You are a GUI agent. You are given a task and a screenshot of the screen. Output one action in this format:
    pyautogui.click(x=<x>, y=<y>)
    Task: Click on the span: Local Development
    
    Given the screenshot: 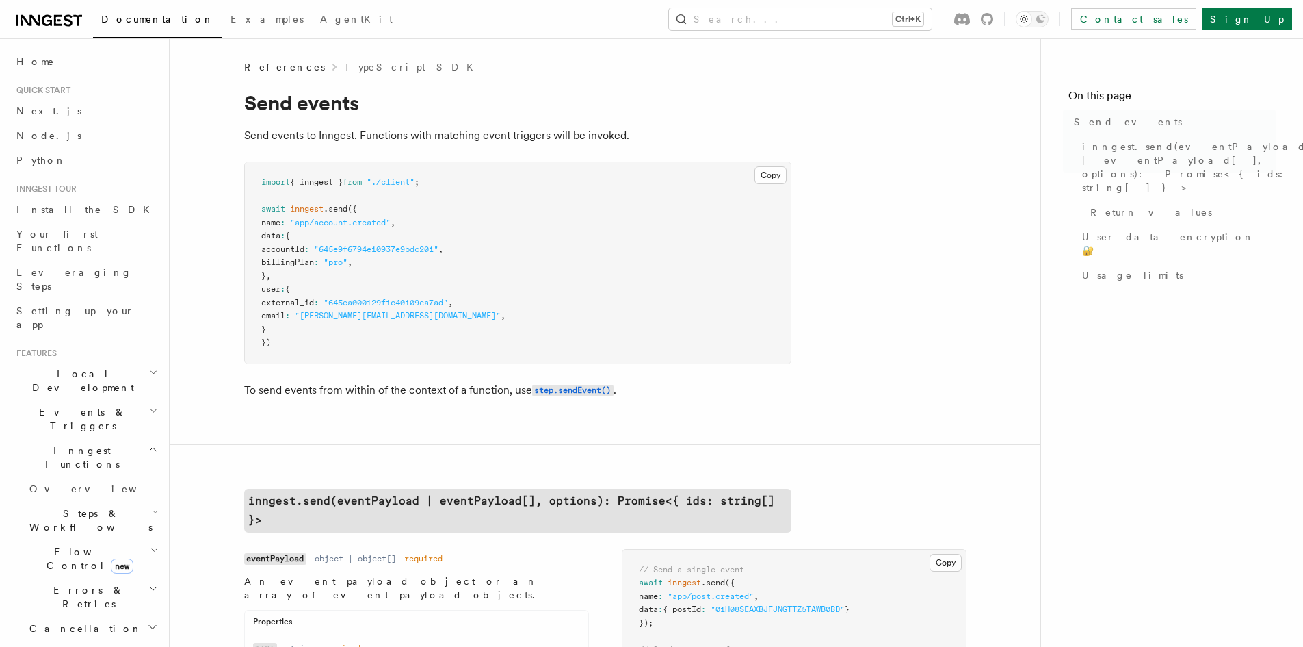 What is the action you would take?
    pyautogui.click(x=80, y=380)
    